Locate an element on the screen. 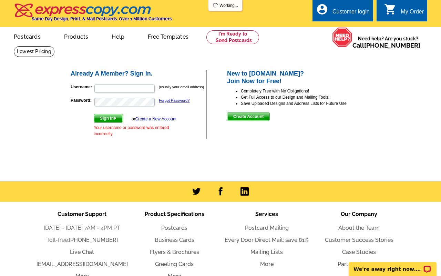 The image size is (441, 276). li: Completely Free with No Obligations! is located at coordinates (306, 91).